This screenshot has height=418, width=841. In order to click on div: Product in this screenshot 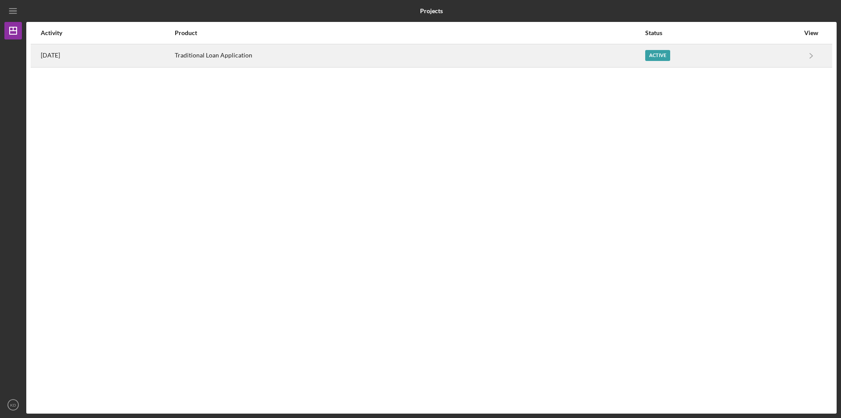, I will do `click(410, 33)`.